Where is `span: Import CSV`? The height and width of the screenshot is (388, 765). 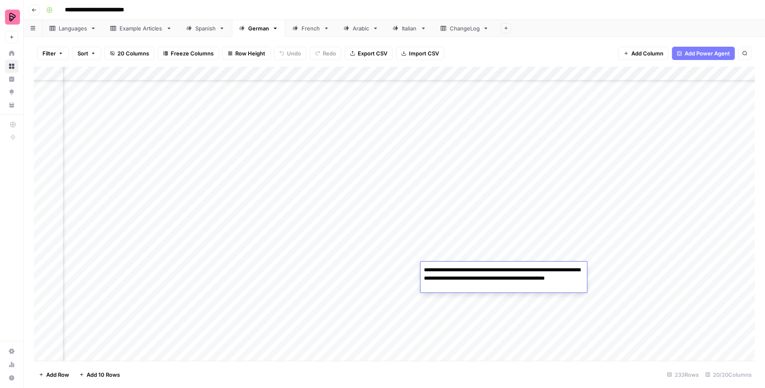
span: Import CSV is located at coordinates (424, 53).